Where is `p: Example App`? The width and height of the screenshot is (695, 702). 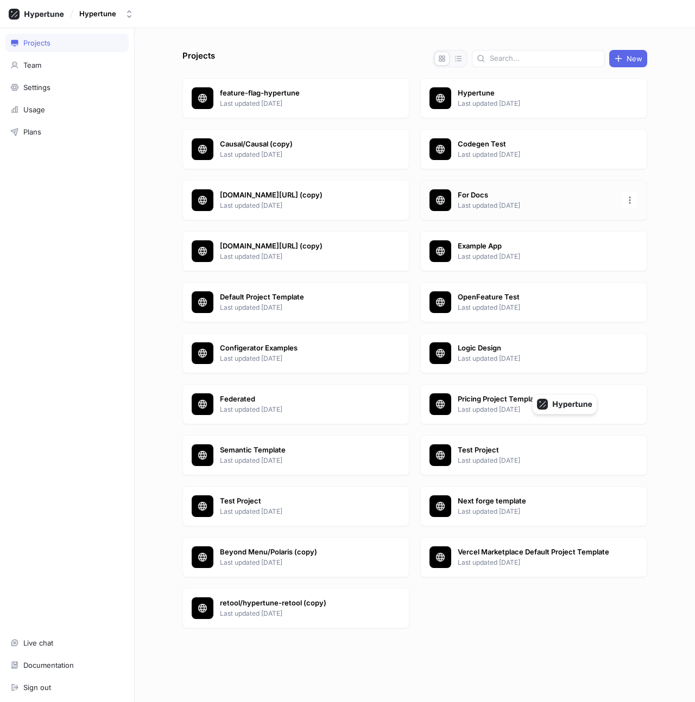
p: Example App is located at coordinates (536, 246).